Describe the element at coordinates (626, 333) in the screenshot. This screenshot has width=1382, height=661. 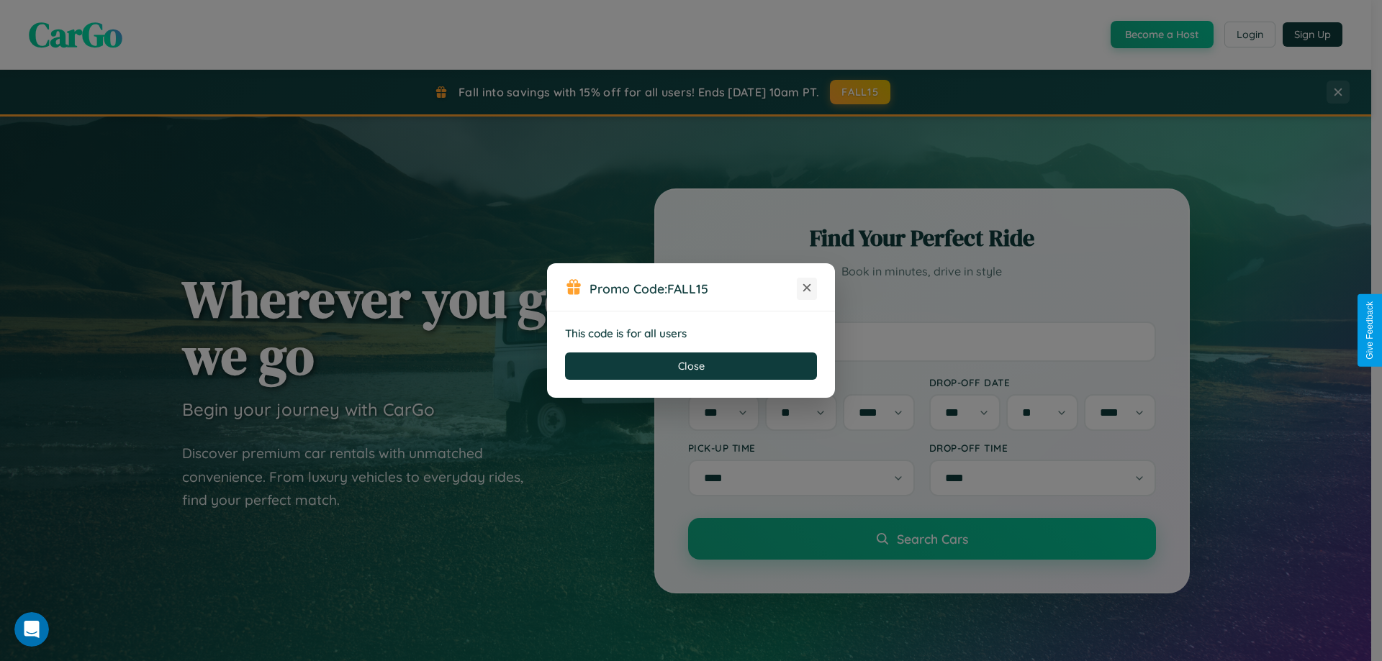
I see `strong: This code is for all users` at that location.